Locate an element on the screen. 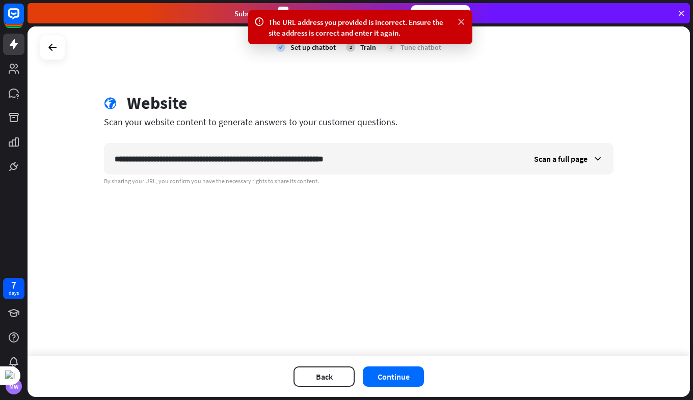 Image resolution: width=693 pixels, height=400 pixels. button: Continue is located at coordinates (393, 377).